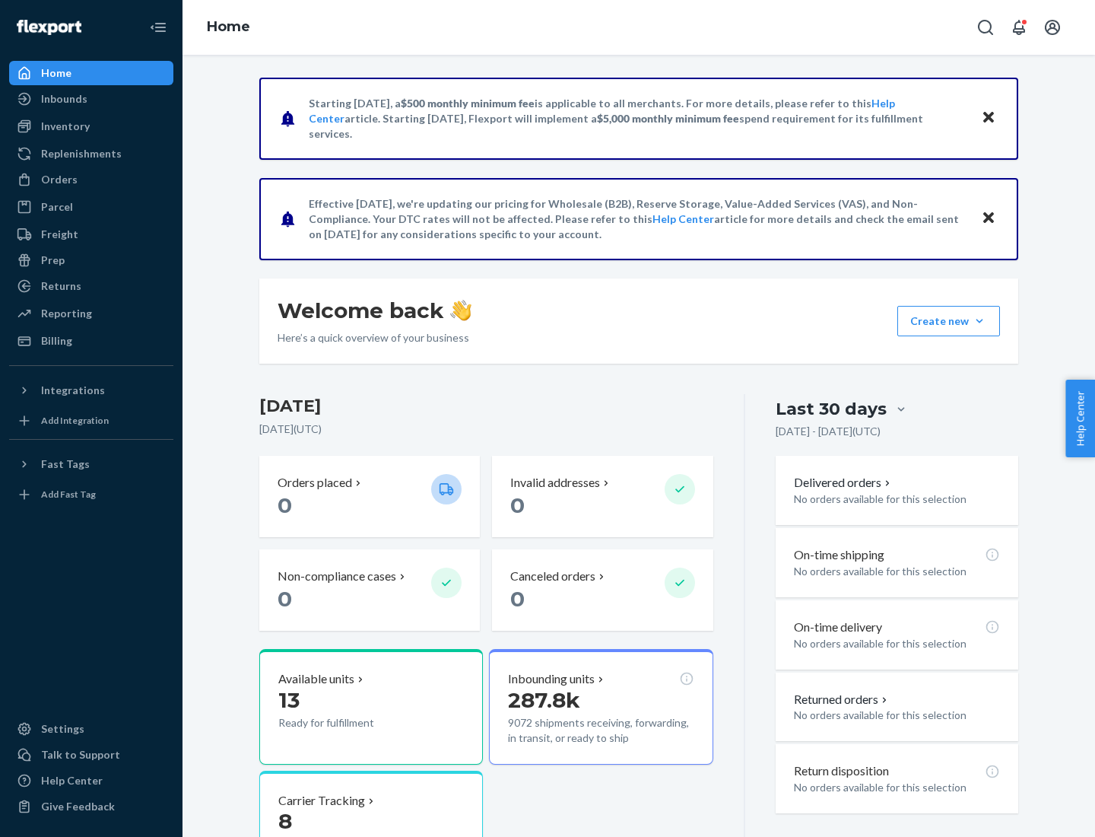 This screenshot has width=1095, height=837. What do you see at coordinates (348, 723) in the screenshot?
I see `p: Ready for fulfillment` at bounding box center [348, 723].